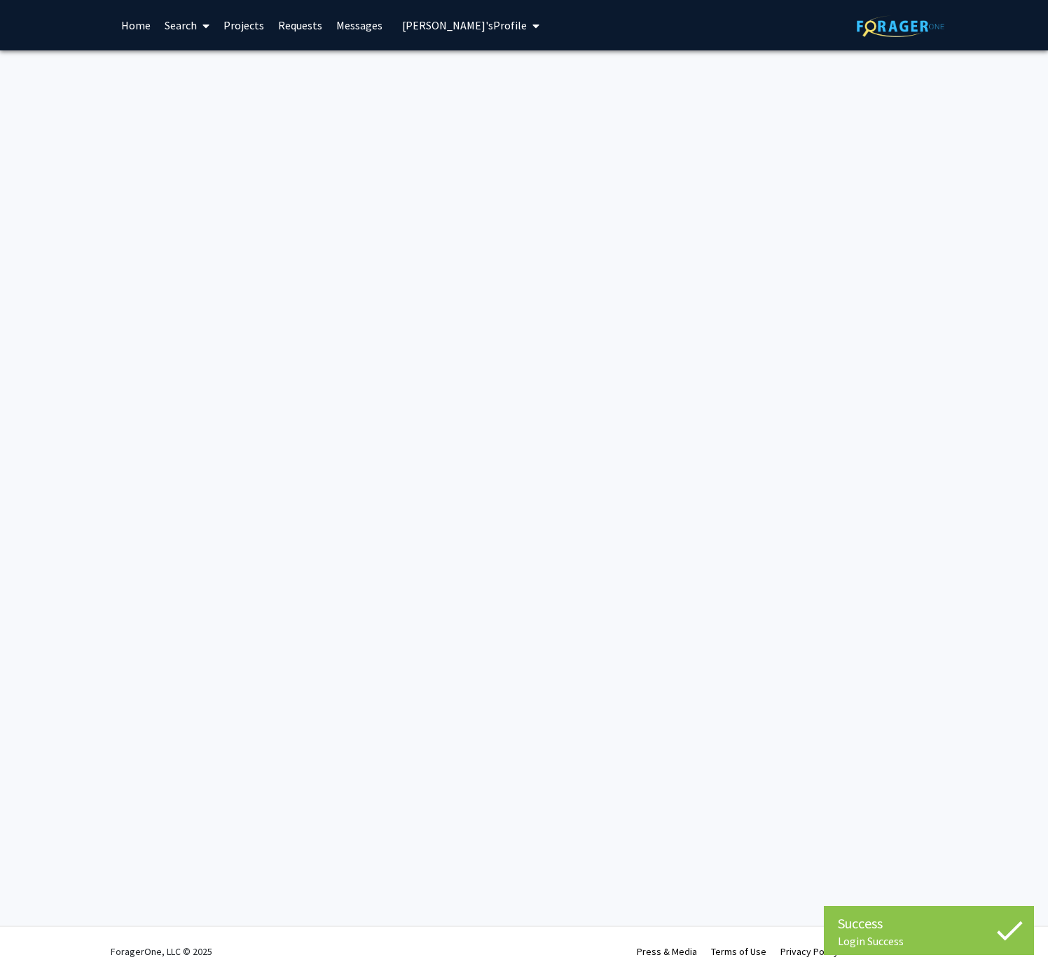  I want to click on a: Requests, so click(300, 25).